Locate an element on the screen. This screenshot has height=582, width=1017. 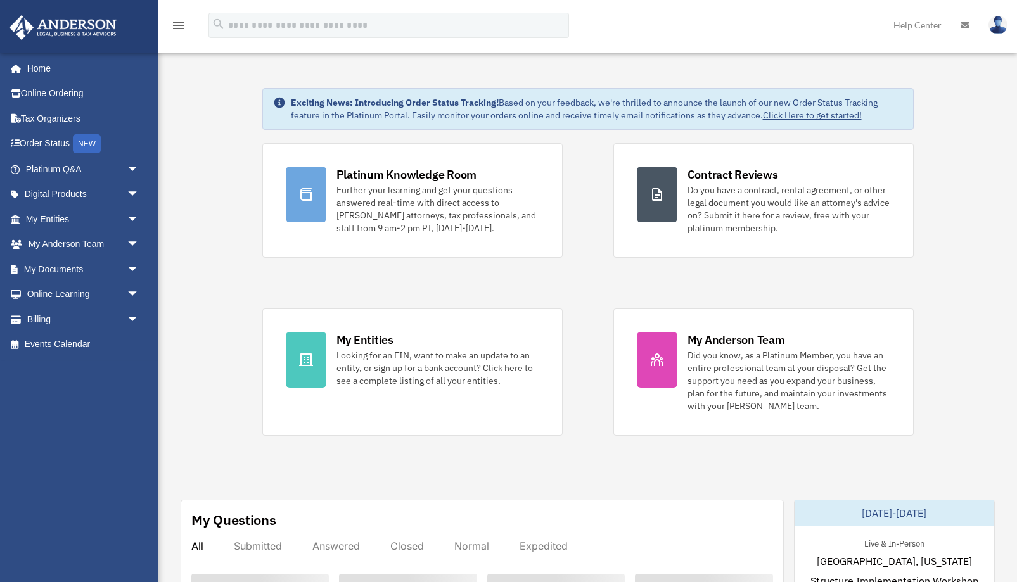
div: My Anderson Team is located at coordinates (736, 339).